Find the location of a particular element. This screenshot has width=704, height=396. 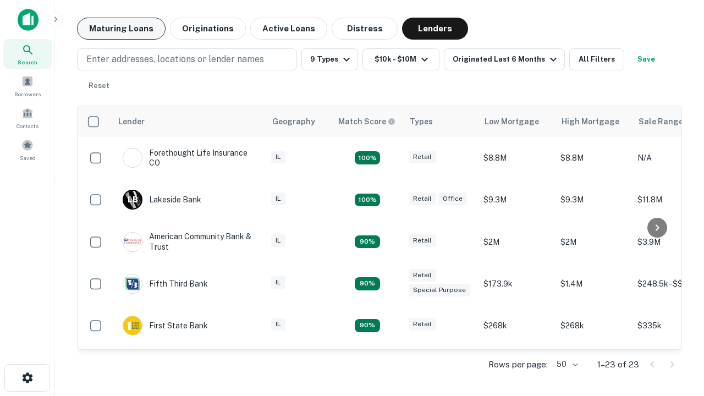

div: Capitalize uses an advanced AI algorithm to match your search with the best lender. The match sco... is located at coordinates (367, 122).